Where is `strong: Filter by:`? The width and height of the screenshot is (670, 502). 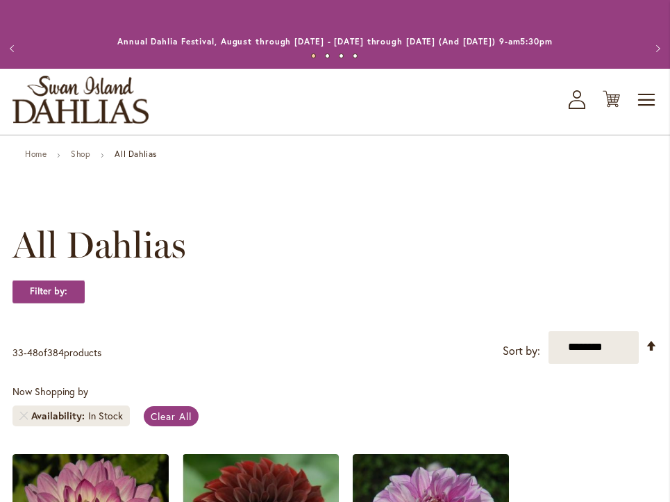 strong: Filter by: is located at coordinates (49, 291).